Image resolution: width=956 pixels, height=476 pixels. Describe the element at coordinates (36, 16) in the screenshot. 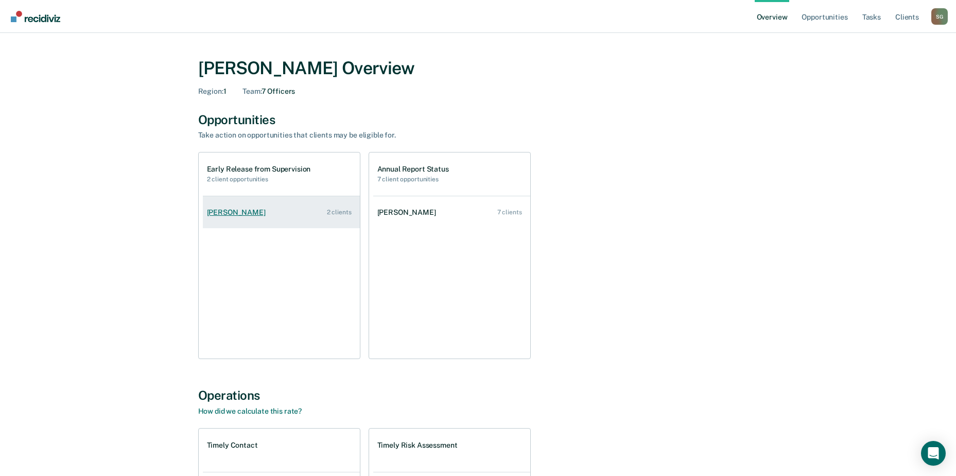

I see `img: Recidiviz` at that location.